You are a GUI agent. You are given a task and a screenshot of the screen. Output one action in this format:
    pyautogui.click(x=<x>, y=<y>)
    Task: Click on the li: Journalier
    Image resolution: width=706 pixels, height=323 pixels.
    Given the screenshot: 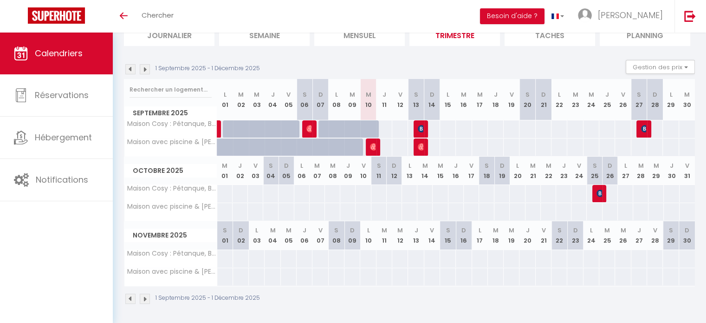 What is the action you would take?
    pyautogui.click(x=169, y=34)
    